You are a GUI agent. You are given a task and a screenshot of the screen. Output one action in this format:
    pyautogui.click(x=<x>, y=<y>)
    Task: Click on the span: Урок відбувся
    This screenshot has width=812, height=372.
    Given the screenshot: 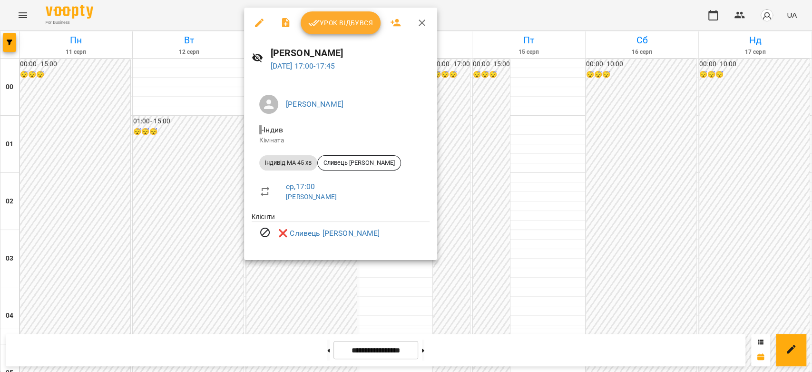 What is the action you would take?
    pyautogui.click(x=341, y=23)
    